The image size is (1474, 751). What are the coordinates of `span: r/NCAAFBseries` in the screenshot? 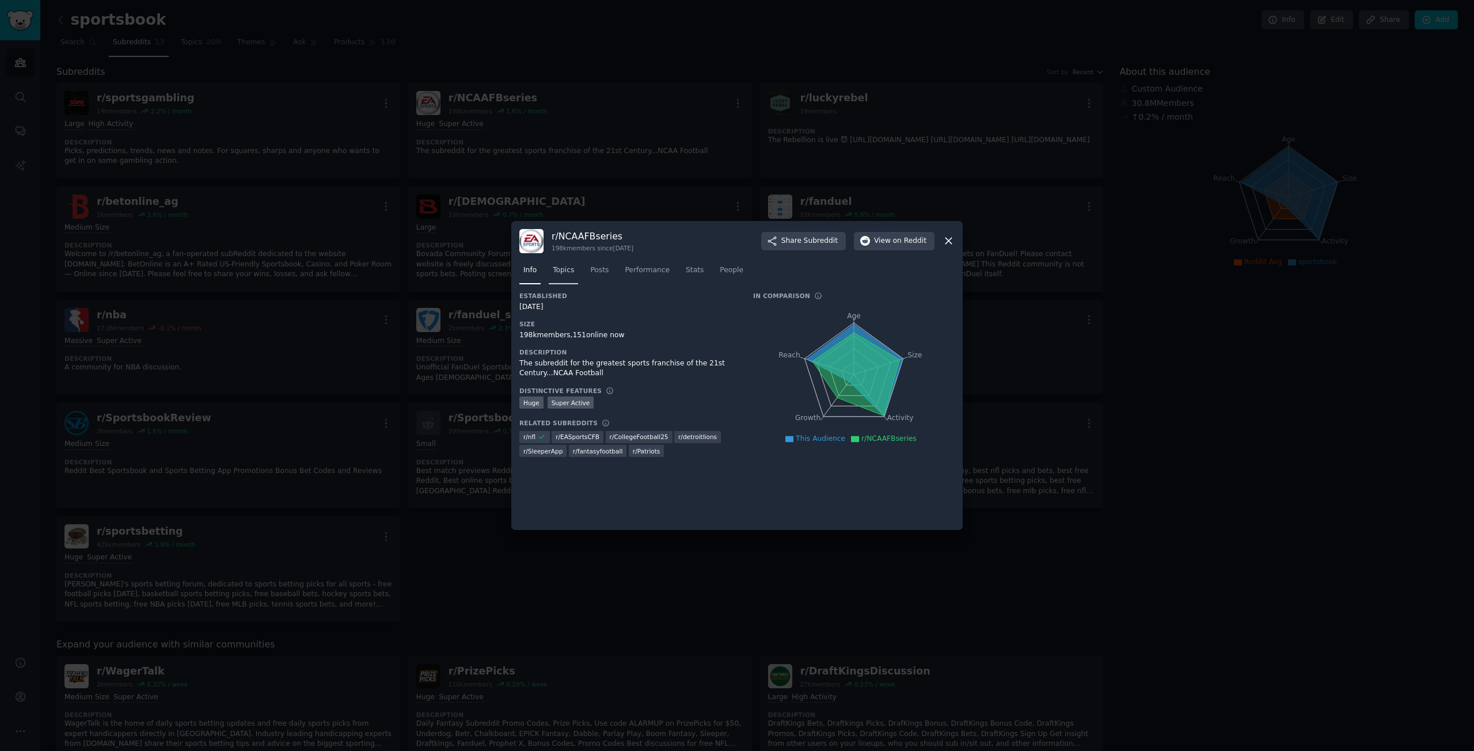 It's located at (889, 439).